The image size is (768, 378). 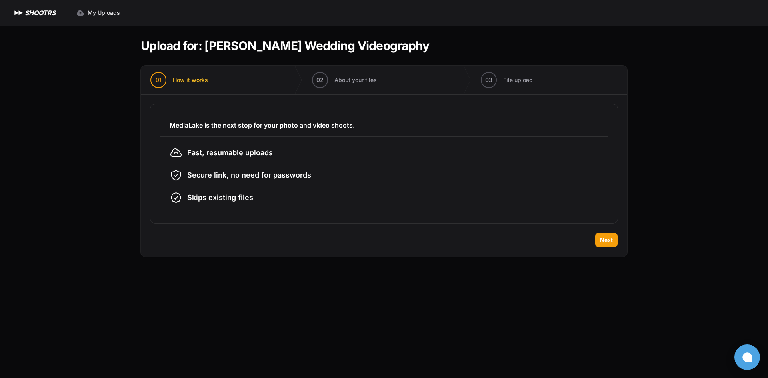 I want to click on span: About your files, so click(x=356, y=80).